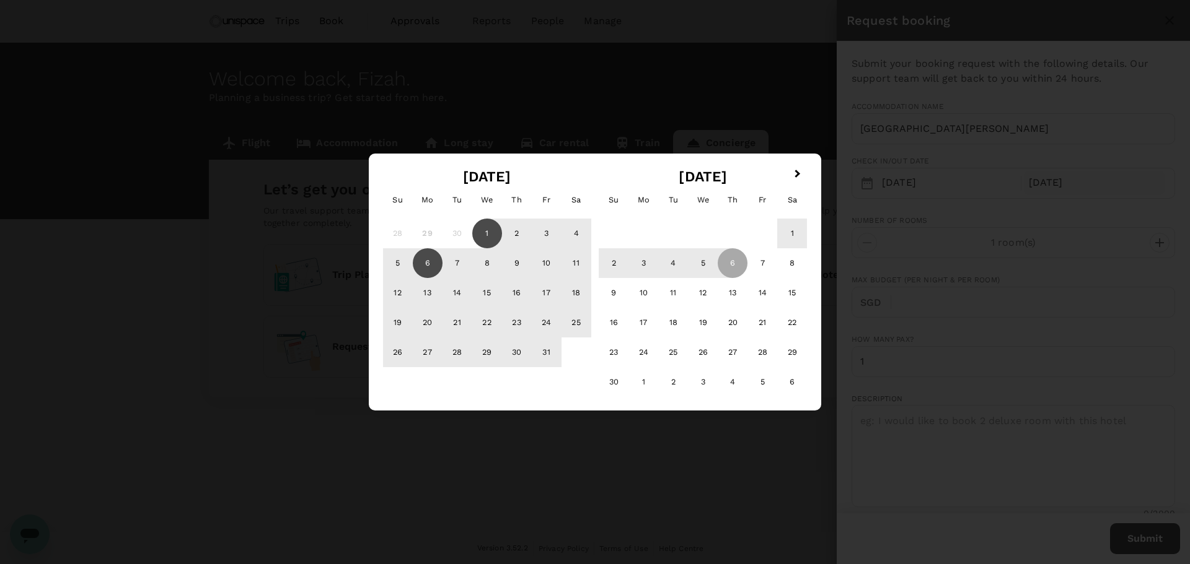  Describe the element at coordinates (643, 263) in the screenshot. I see `div: Choose Monday, November 3rd, 2025` at that location.